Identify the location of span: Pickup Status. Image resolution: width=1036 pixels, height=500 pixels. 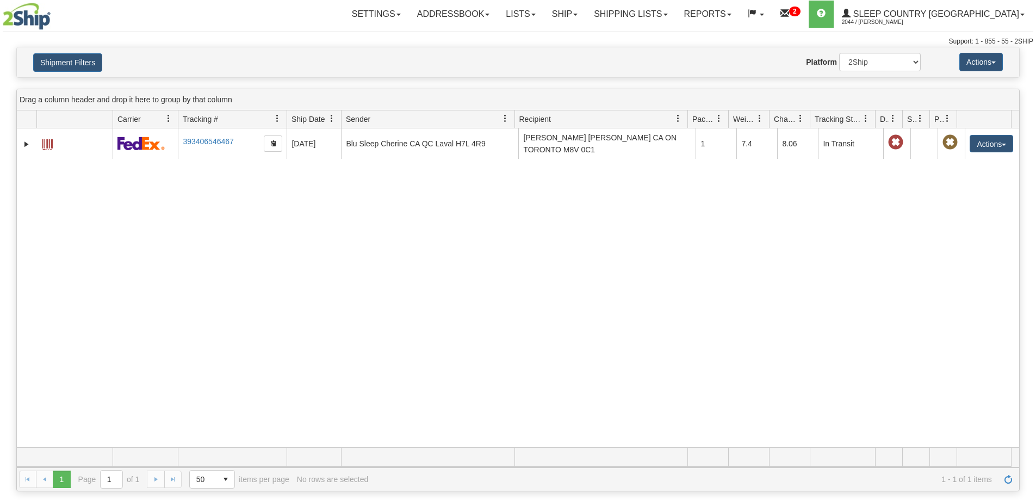
(938, 119).